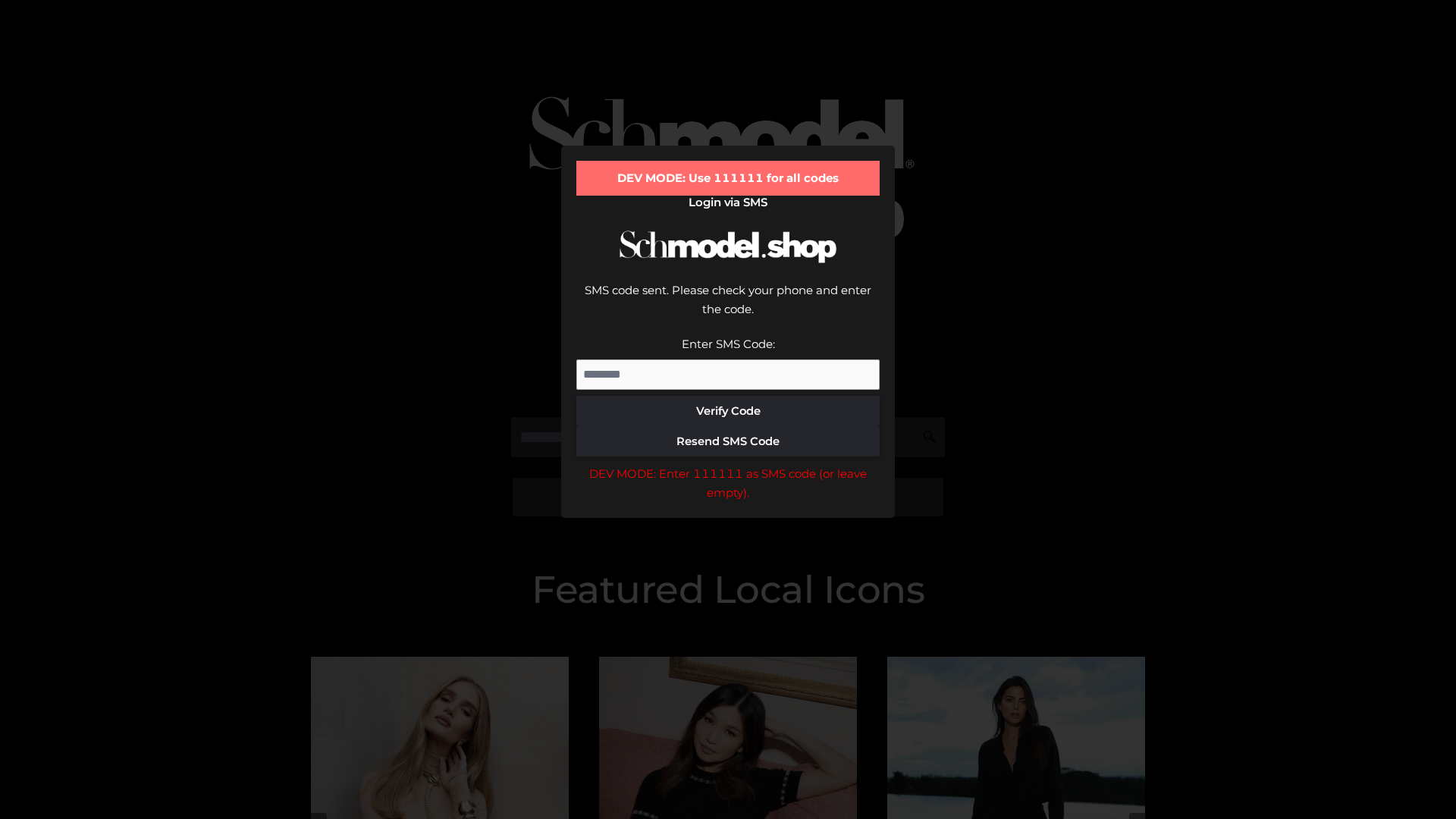 This screenshot has height=819, width=1456. What do you see at coordinates (728, 411) in the screenshot?
I see `button: Verify Code` at bounding box center [728, 411].